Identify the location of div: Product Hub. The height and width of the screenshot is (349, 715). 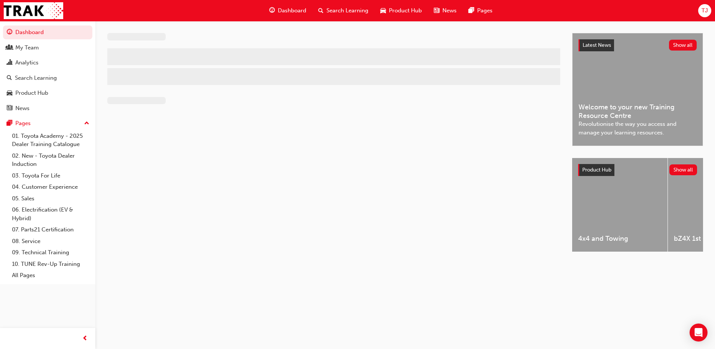
(32, 93).